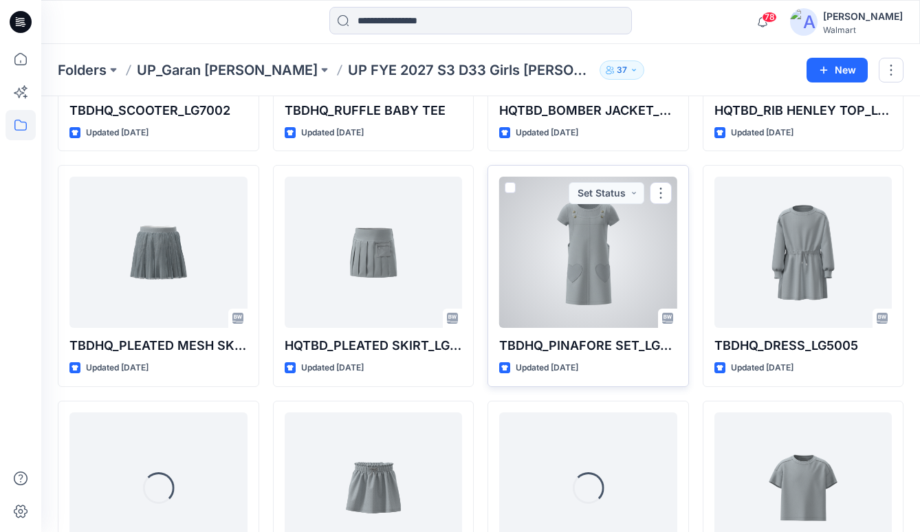 This screenshot has width=920, height=532. I want to click on a: TBDHQ_PINAFORE SET_LG5007 6347-A, so click(588, 252).